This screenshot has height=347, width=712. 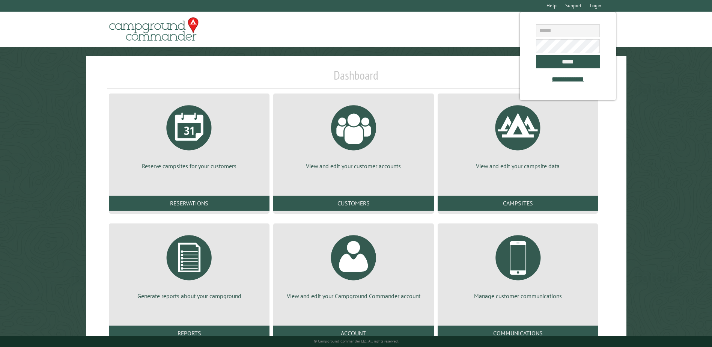 I want to click on a: Reports, so click(x=189, y=333).